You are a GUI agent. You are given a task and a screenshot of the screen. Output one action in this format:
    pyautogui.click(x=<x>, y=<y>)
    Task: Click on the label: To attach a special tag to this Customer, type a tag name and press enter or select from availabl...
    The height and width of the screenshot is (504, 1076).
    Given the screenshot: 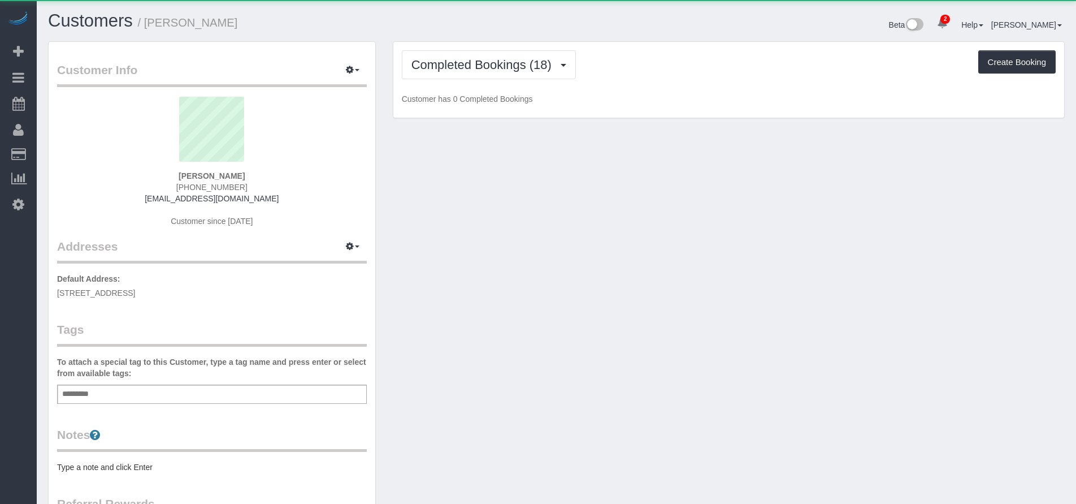 What is the action you would take?
    pyautogui.click(x=212, y=367)
    